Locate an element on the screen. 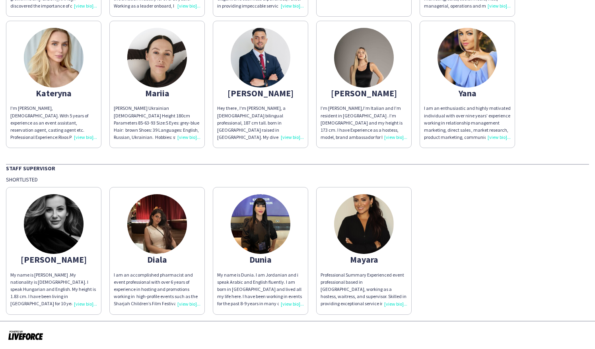 The width and height of the screenshot is (595, 349). div: I am an accomplished pharmacist and event professional with over 6 years of experience in hosting... is located at coordinates (157, 289).